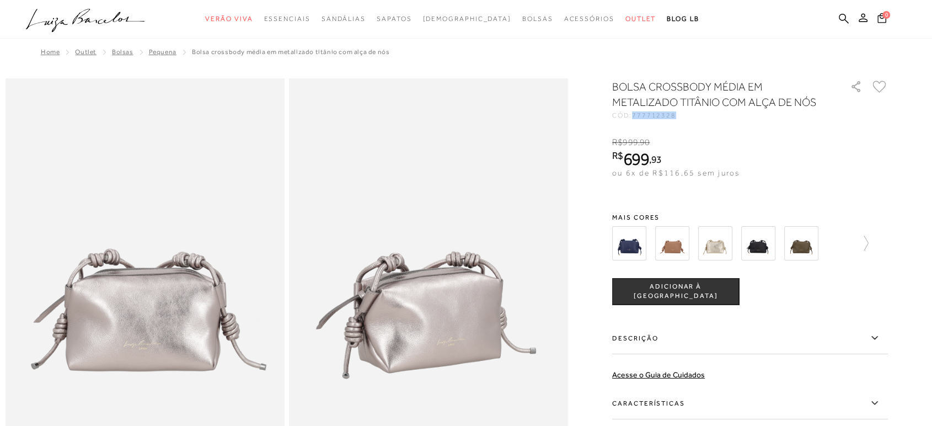  Describe the element at coordinates (887, 15) in the screenshot. I see `span: 0` at that location.